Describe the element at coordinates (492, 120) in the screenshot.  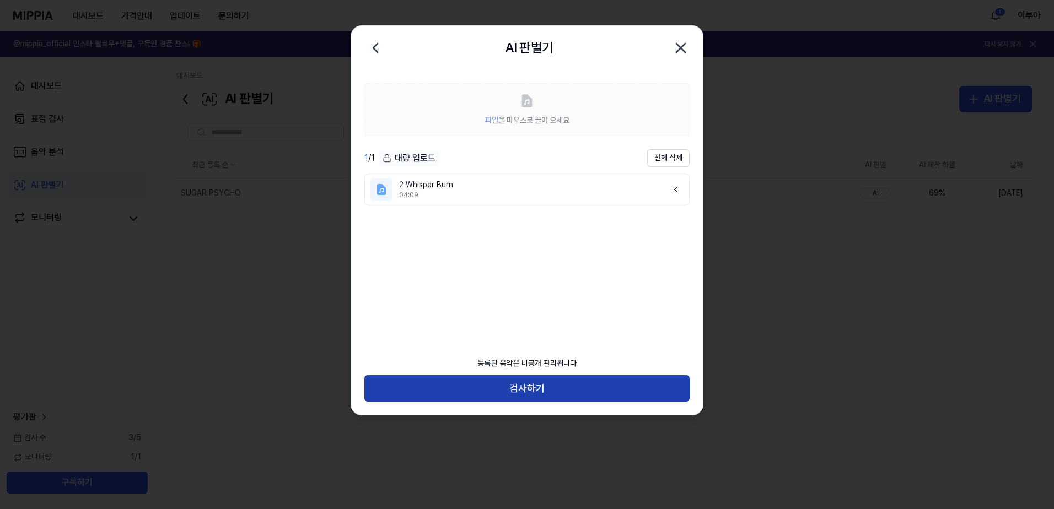
I see `span: 파일` at that location.